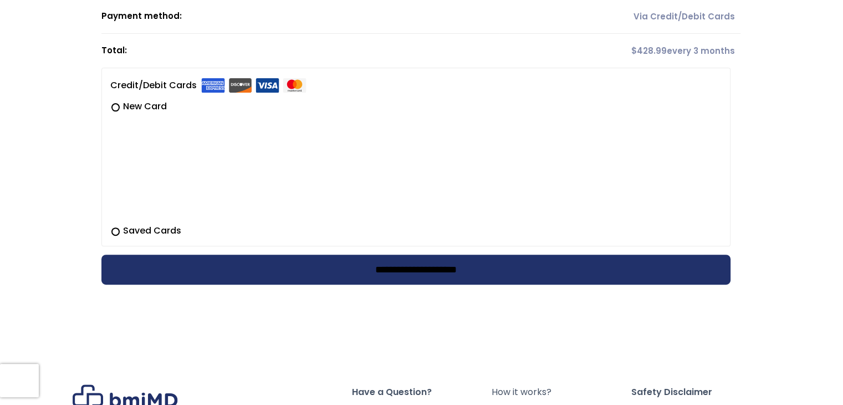  I want to click on img: visa.svg, so click(267, 85).